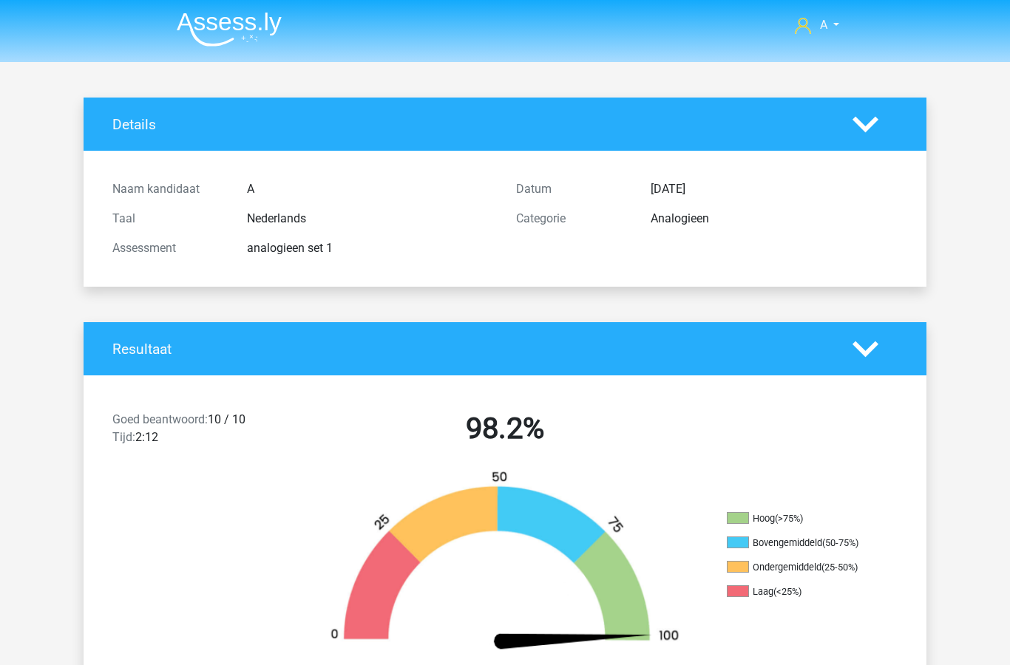 This screenshot has height=665, width=1010. I want to click on div: analogieen set 1, so click(370, 248).